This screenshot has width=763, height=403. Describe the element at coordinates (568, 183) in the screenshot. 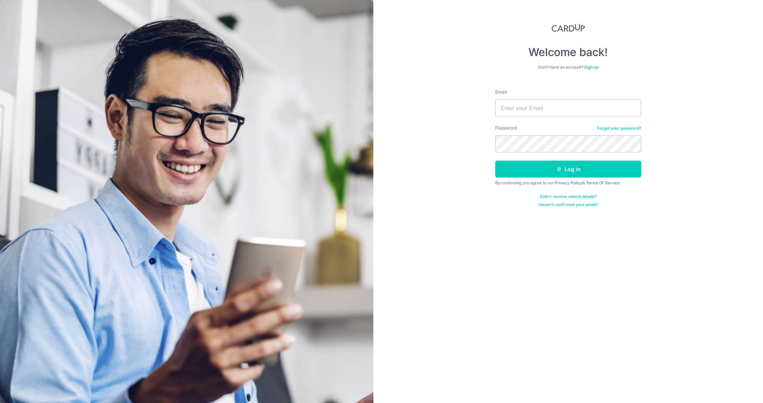

I see `a: Privacy Policy` at that location.